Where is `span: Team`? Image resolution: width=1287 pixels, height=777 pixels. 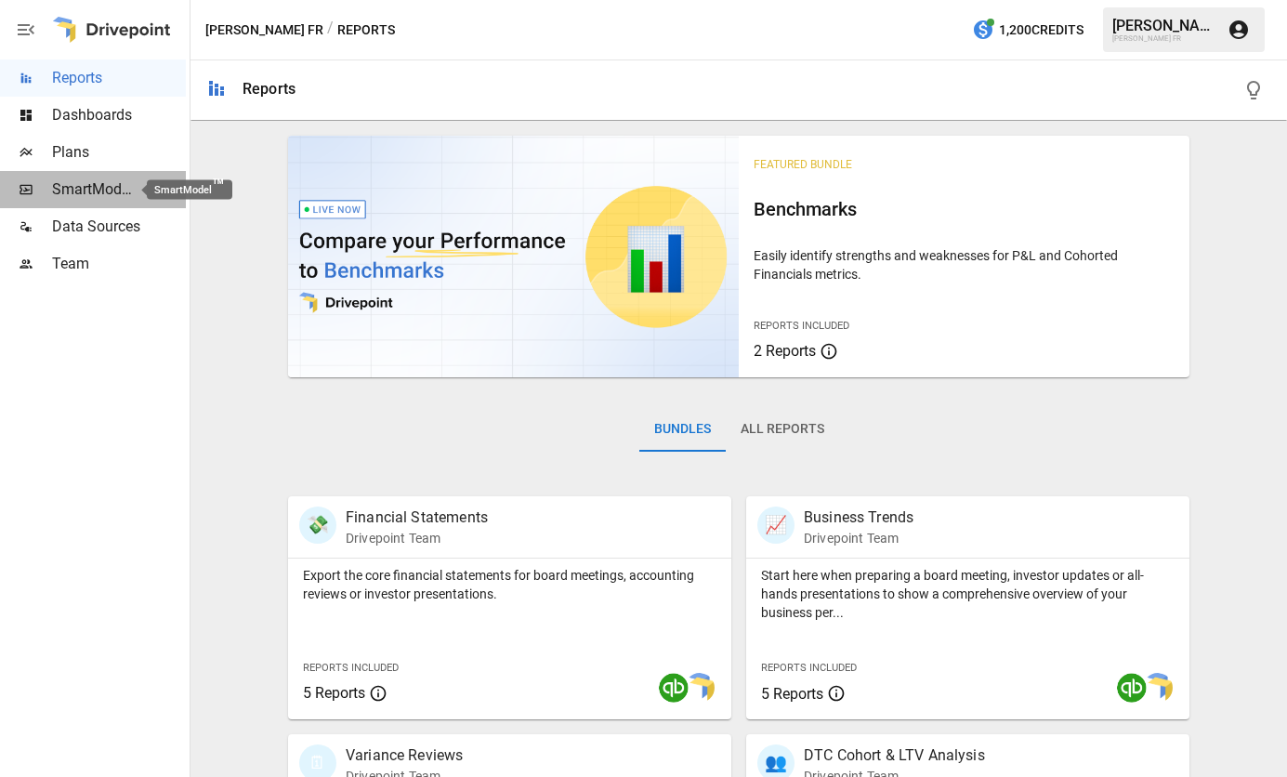
span: Team is located at coordinates (119, 264).